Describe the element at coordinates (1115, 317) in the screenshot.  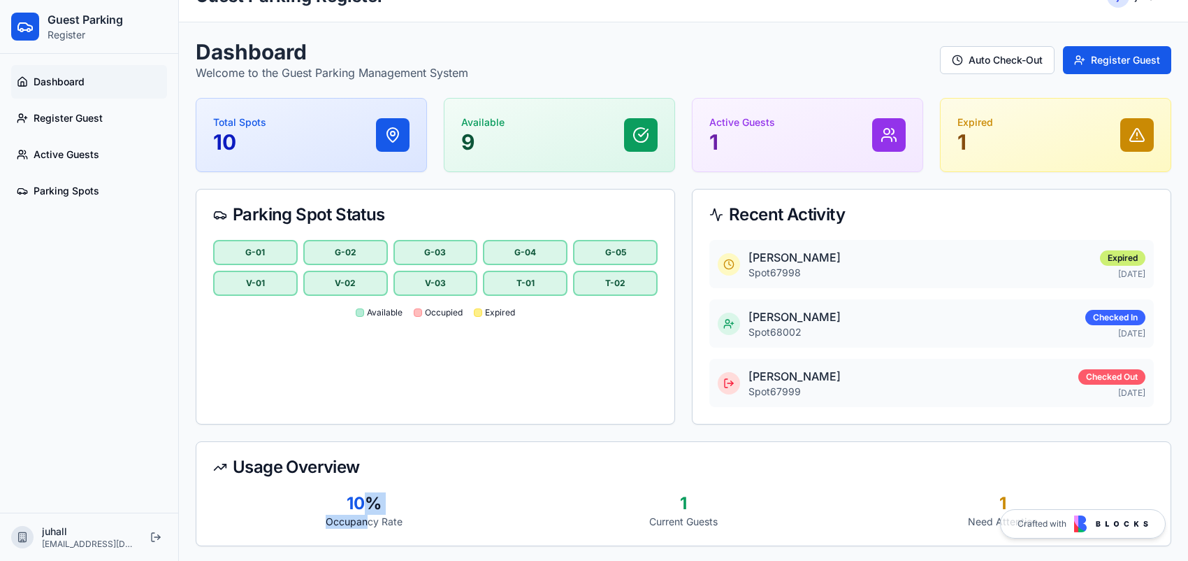
I see `div: Checked In` at that location.